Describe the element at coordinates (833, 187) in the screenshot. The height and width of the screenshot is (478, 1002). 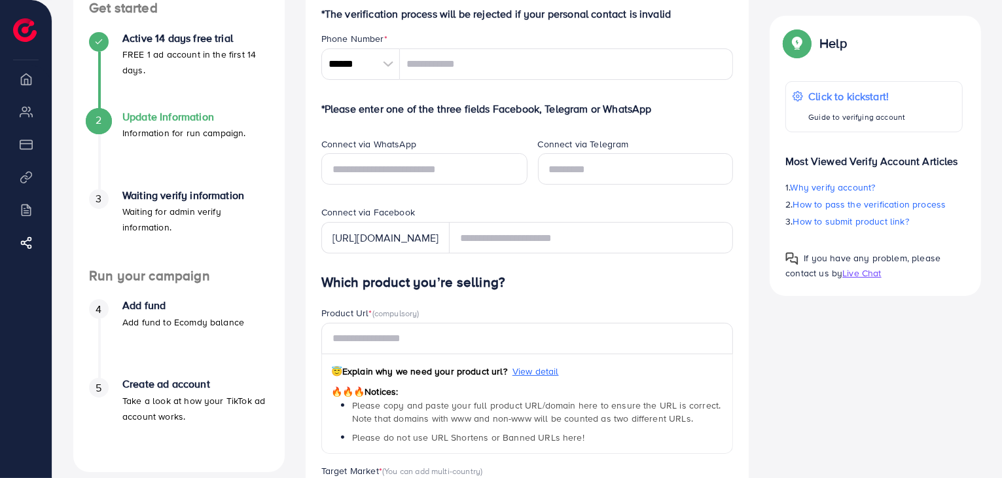
I see `span: Why verify account?` at that location.